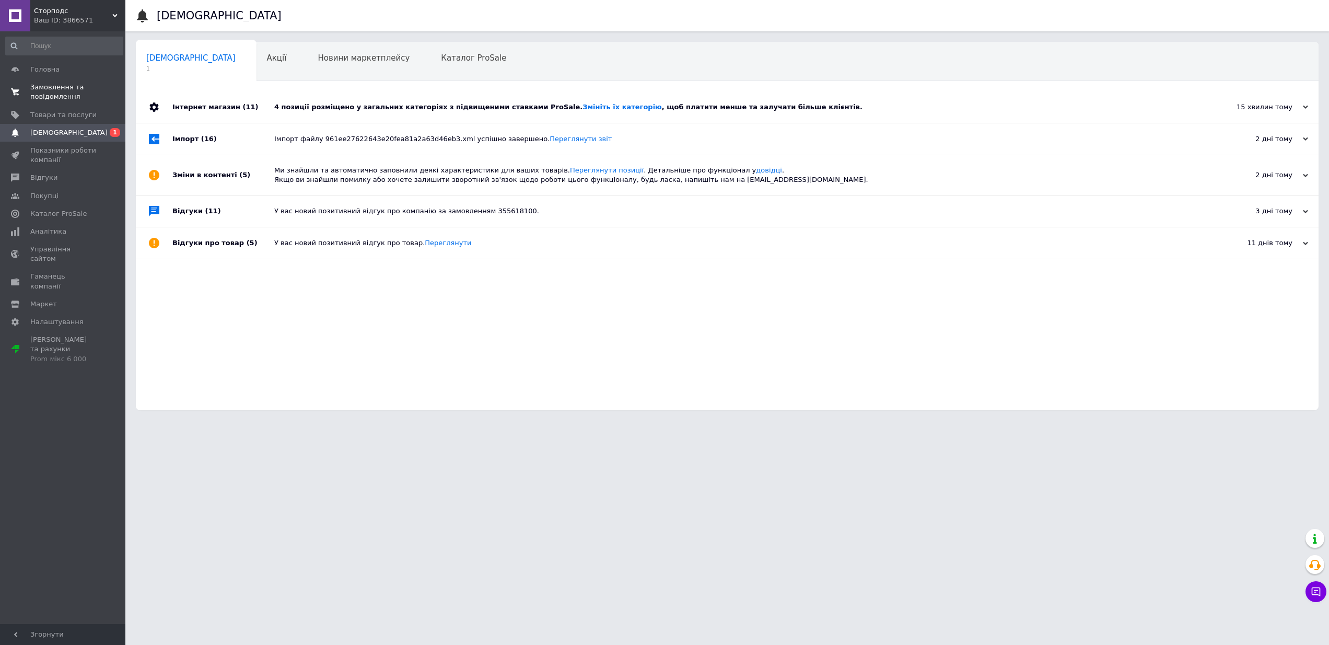 The image size is (1329, 645). What do you see at coordinates (1256, 243) in the screenshot?
I see `div: 11 днів тому` at bounding box center [1256, 243].